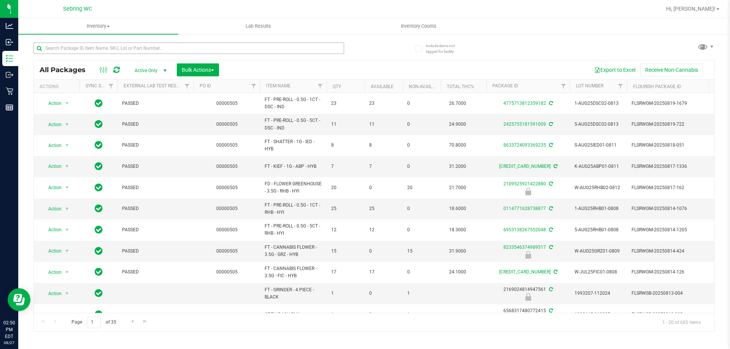 The width and height of the screenshot is (730, 349). What do you see at coordinates (524, 247) in the screenshot?
I see `a: 8233546374989517` at bounding box center [524, 247].